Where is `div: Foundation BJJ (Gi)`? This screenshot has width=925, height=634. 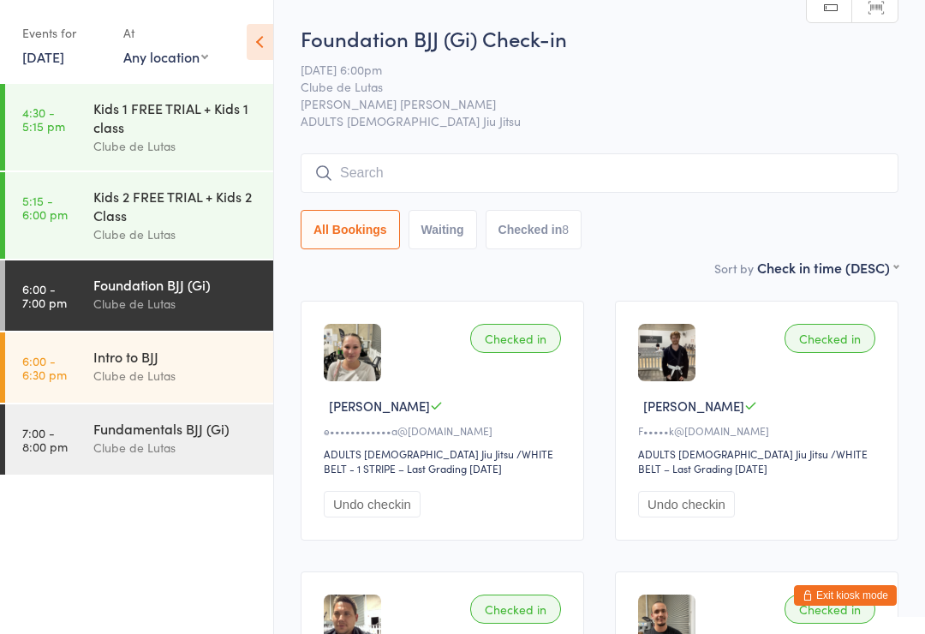 div: Foundation BJJ (Gi) is located at coordinates (176, 284).